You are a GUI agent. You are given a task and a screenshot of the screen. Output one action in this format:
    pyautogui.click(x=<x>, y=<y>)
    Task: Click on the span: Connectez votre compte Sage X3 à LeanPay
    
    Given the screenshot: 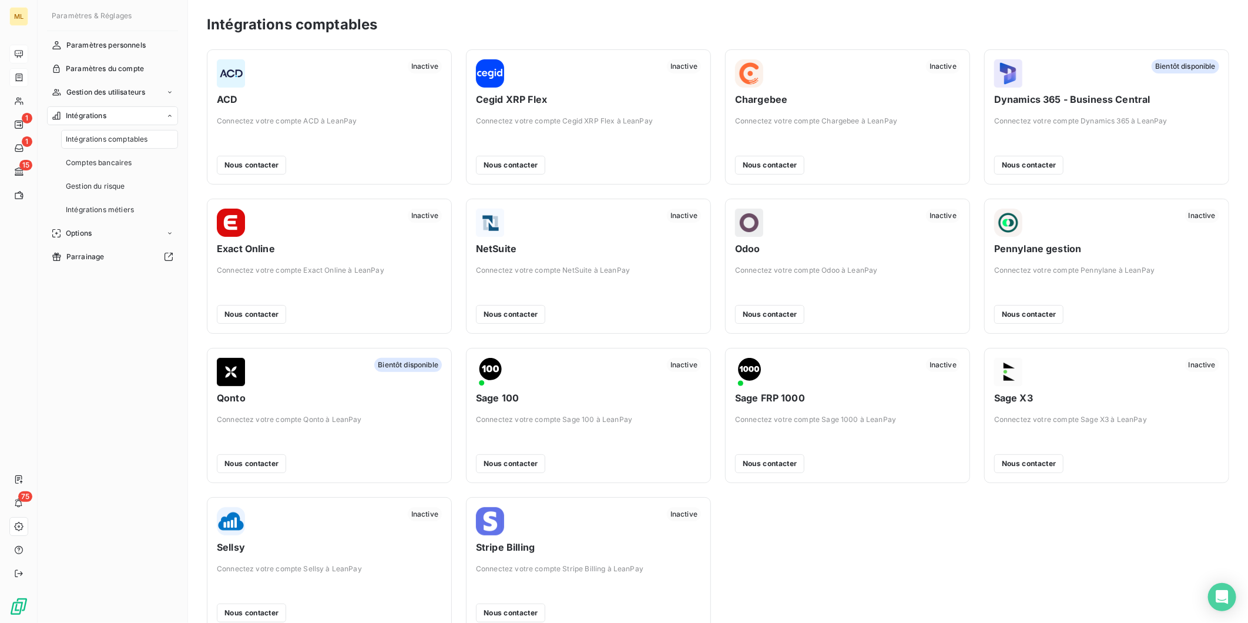 What is the action you would take?
    pyautogui.click(x=1106, y=419)
    